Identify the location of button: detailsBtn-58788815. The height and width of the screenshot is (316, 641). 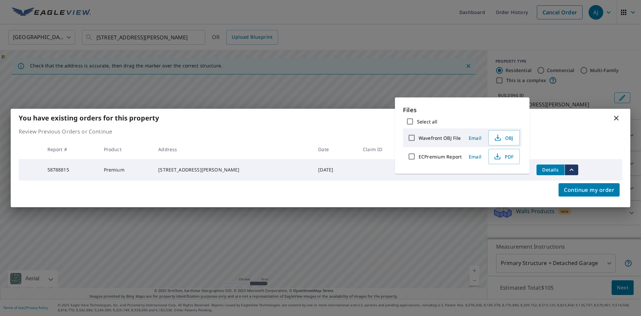
(550, 170).